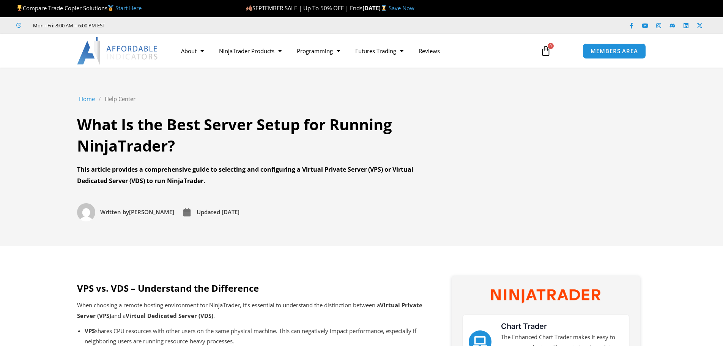 The image size is (723, 346). Describe the element at coordinates (353, 51) in the screenshot. I see `nav: Menu` at that location.